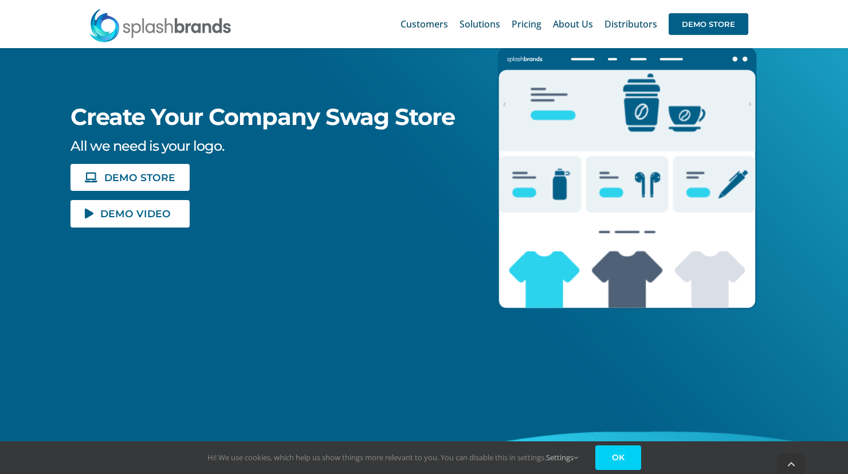 Image resolution: width=848 pixels, height=474 pixels. What do you see at coordinates (480, 24) in the screenshot?
I see `span: Solutions` at bounding box center [480, 24].